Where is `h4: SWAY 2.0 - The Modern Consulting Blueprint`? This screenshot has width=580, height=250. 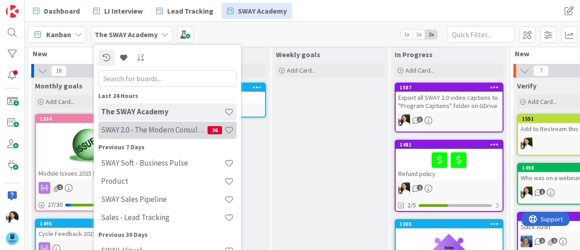 h4: SWAY 2.0 - The Modern Consulting Blueprint is located at coordinates (154, 130).